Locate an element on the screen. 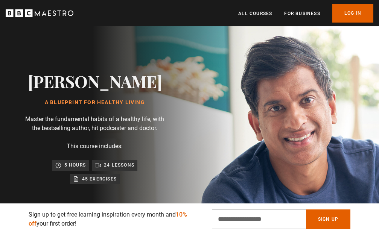 The width and height of the screenshot is (379, 235). a: BBC Maestro is located at coordinates (40, 13).